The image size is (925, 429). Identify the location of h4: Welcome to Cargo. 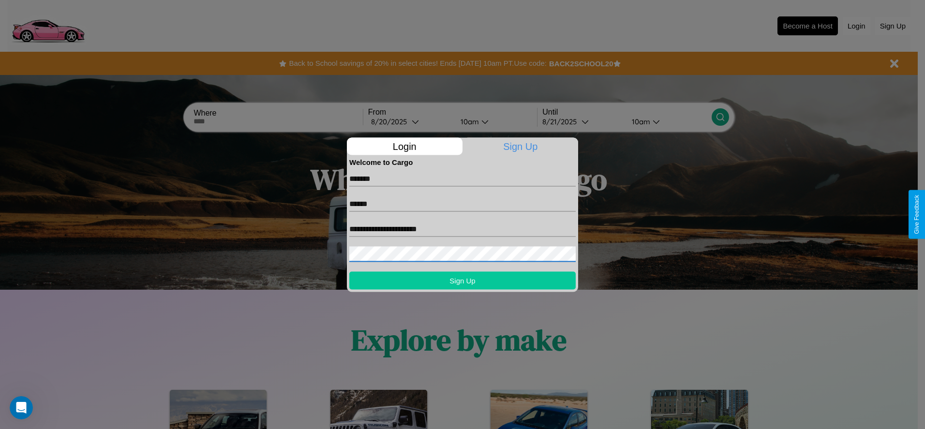
(462, 162).